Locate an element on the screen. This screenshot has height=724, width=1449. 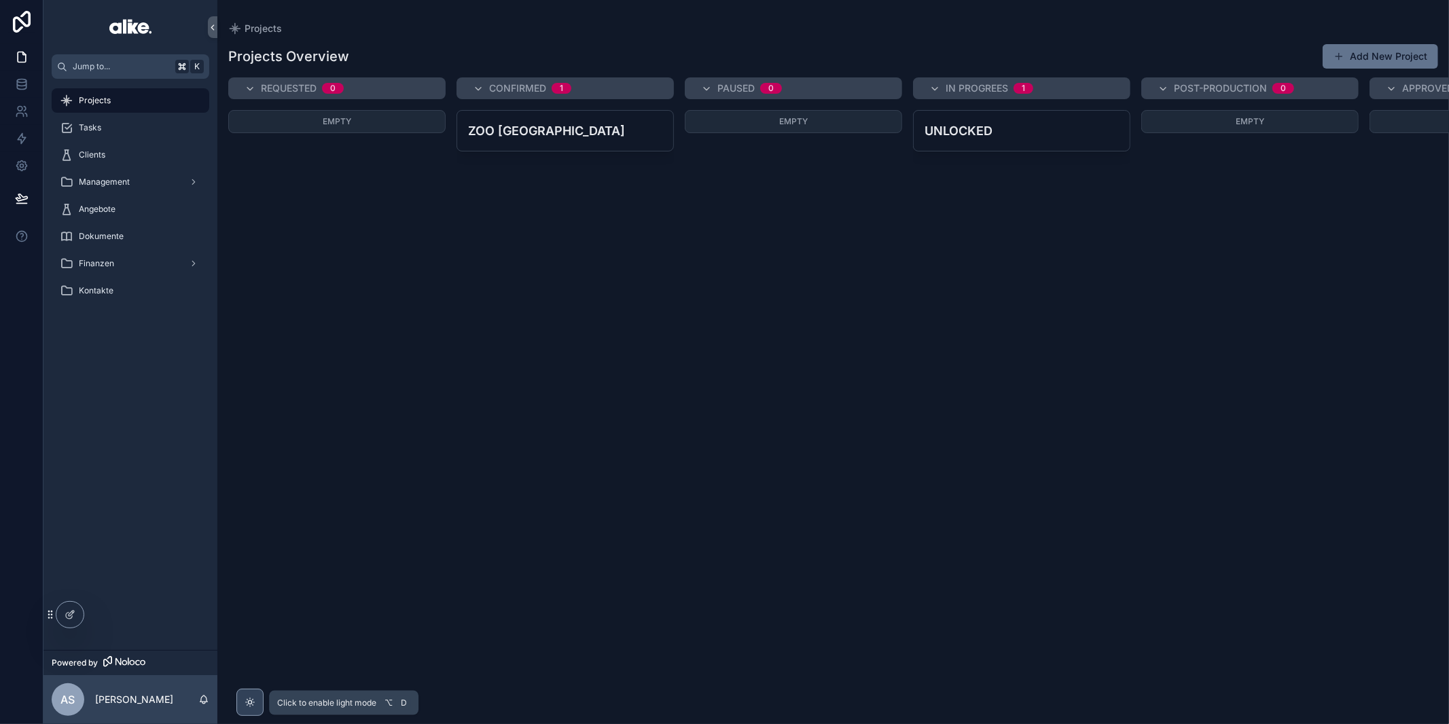
span: Jump to... is located at coordinates (121, 67).